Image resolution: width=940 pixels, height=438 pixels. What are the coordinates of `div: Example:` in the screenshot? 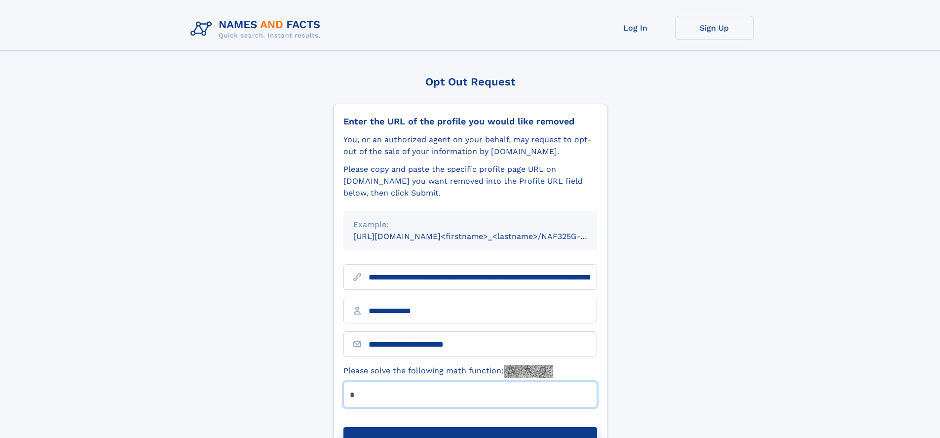 It's located at (470, 224).